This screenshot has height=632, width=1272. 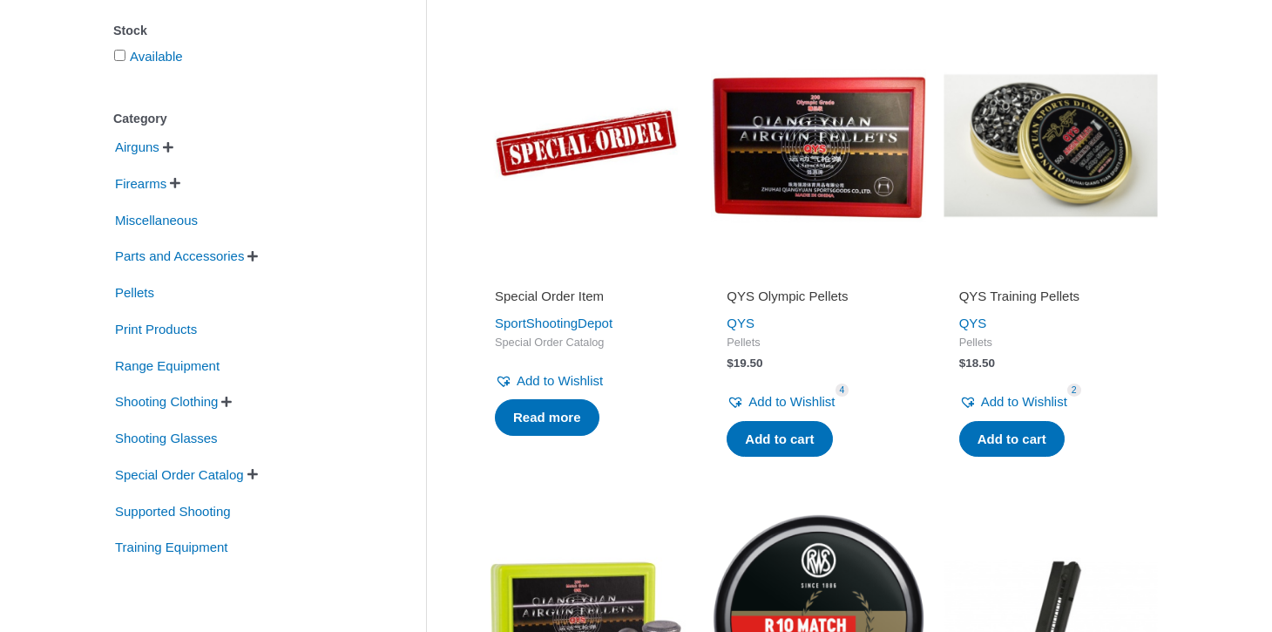 What do you see at coordinates (179, 473) in the screenshot?
I see `a: Special Order Catalog` at bounding box center [179, 473].